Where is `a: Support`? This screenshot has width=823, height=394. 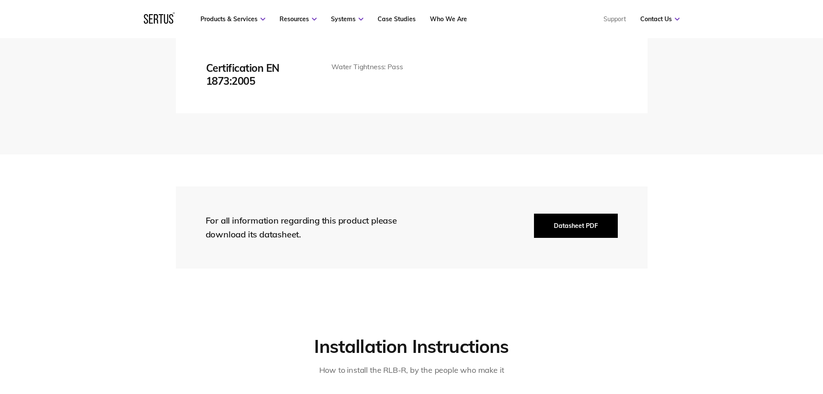 a: Support is located at coordinates (615, 19).